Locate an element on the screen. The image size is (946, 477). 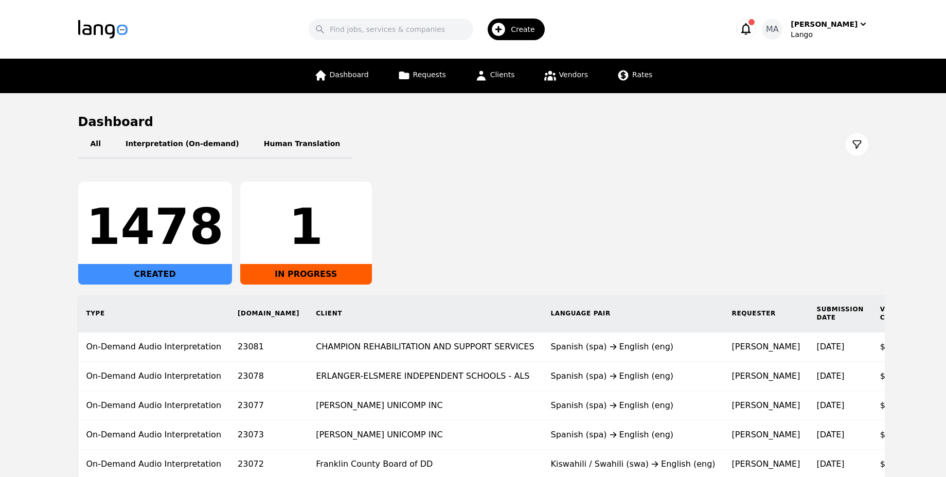
span: Dashboard is located at coordinates (349, 75).